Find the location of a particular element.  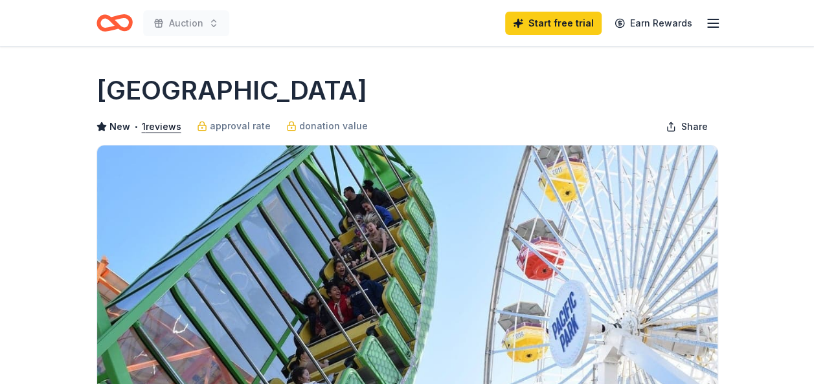

a: Home is located at coordinates (115, 23).